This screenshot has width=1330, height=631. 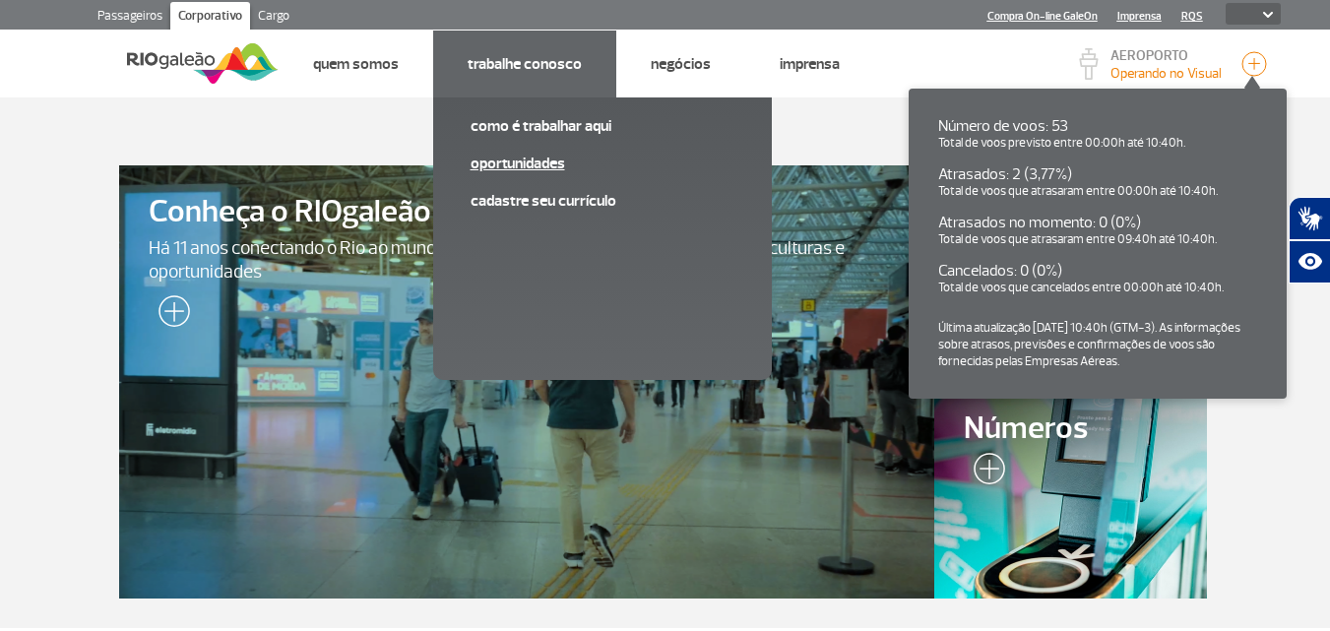 I want to click on a: Compra On-line GaleOn, so click(x=1043, y=16).